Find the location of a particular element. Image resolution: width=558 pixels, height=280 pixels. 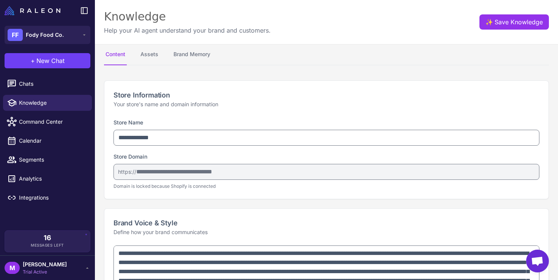

div: M is located at coordinates (12, 268).